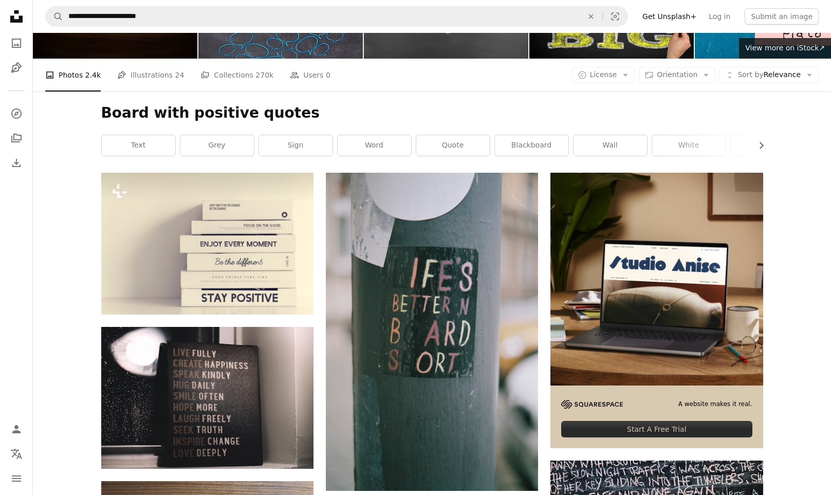  I want to click on a: Log in / Sign up, so click(16, 429).